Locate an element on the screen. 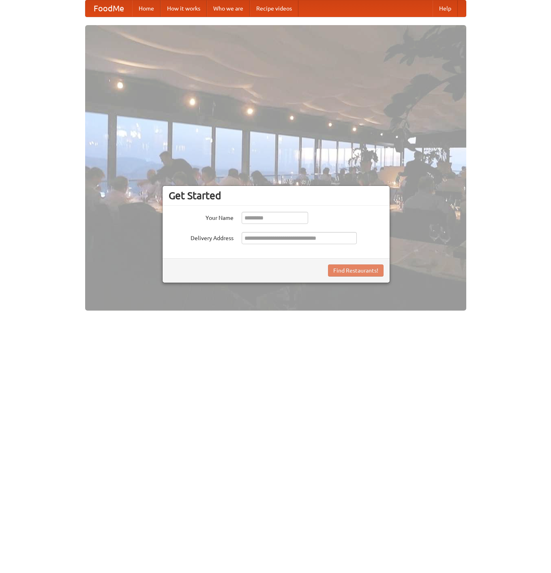  h3: Get Started is located at coordinates (276, 196).